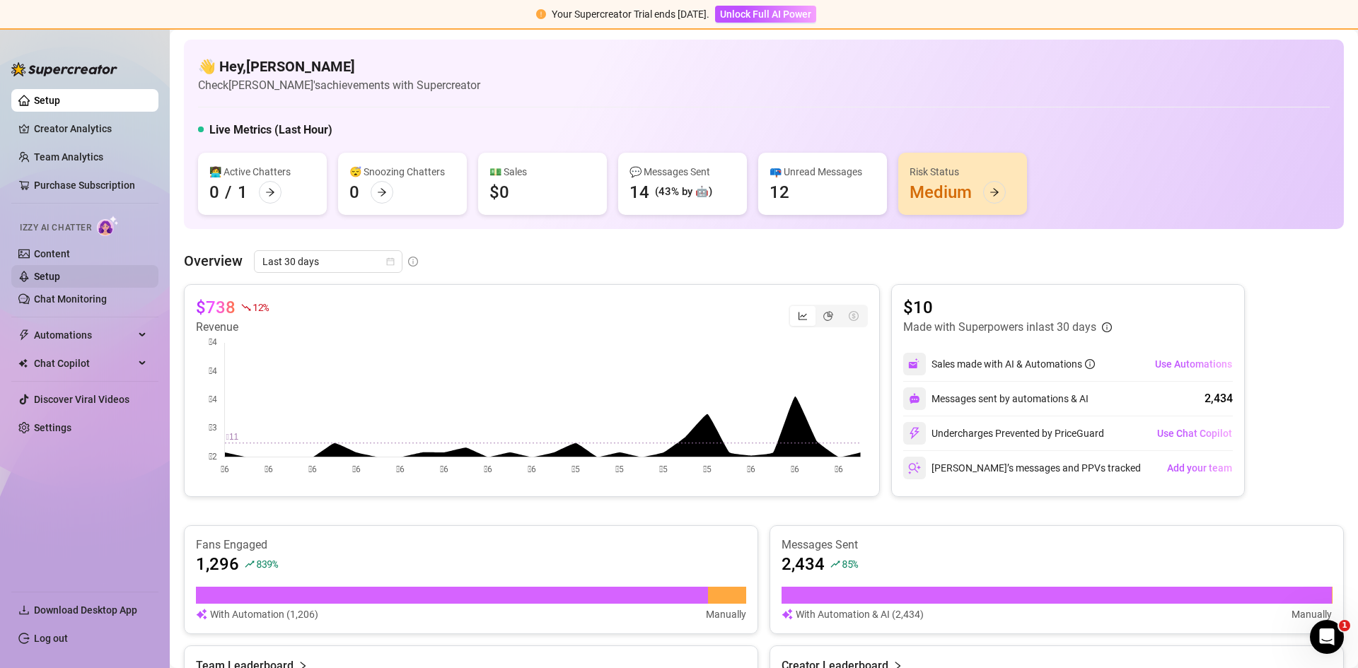 Image resolution: width=1358 pixels, height=668 pixels. Describe the element at coordinates (51, 639) in the screenshot. I see `a: Log out` at that location.